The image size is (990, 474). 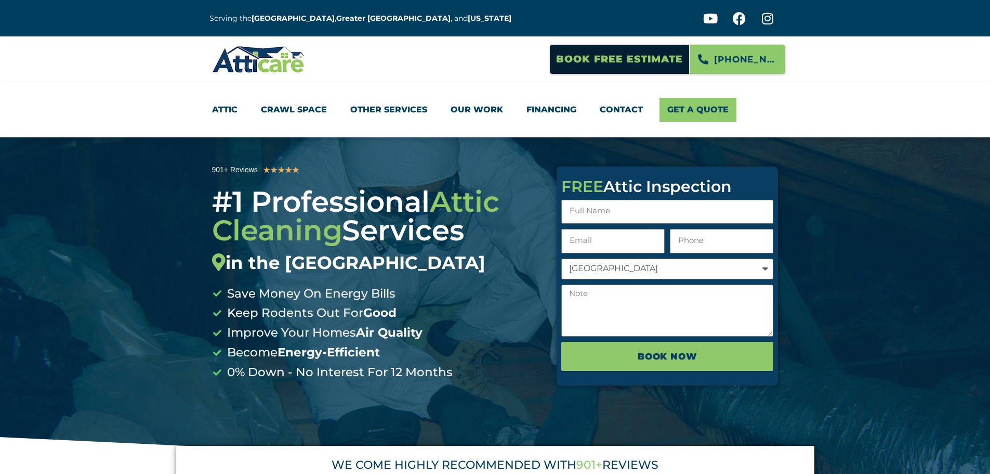 What do you see at coordinates (380, 312) in the screenshot?
I see `b: Good` at bounding box center [380, 312].